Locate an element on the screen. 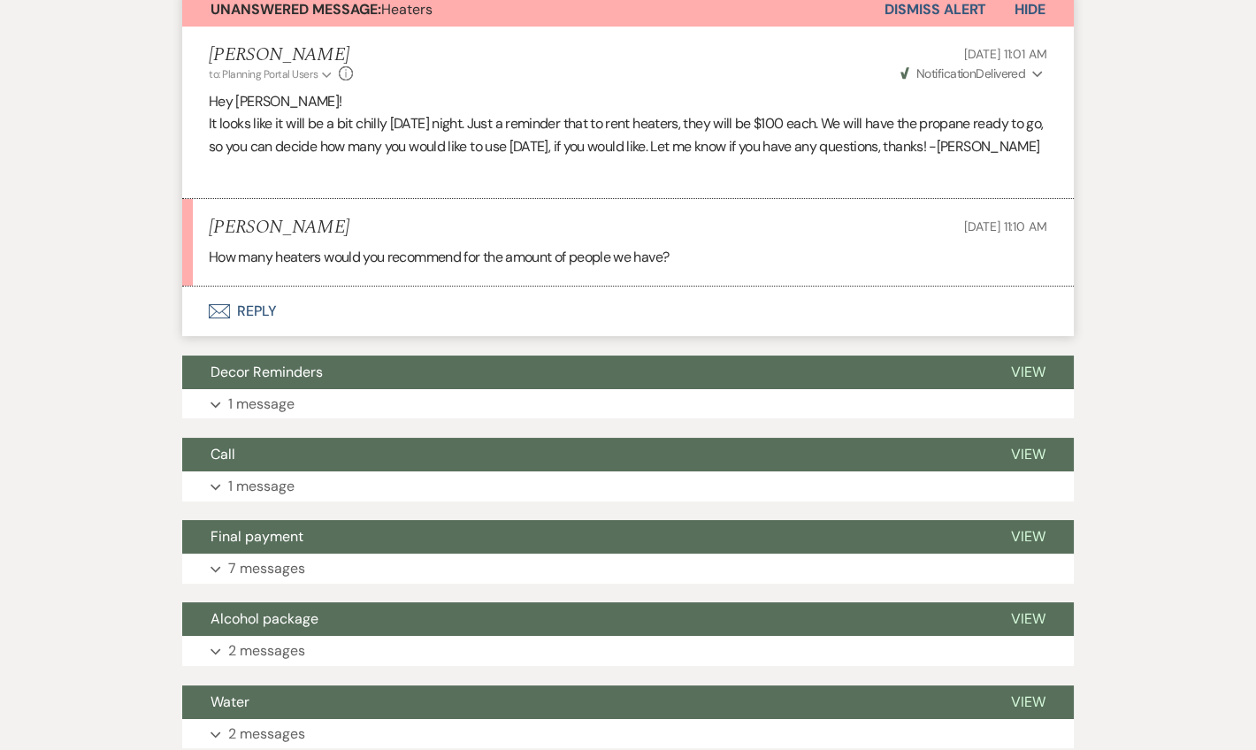  span: Notification is located at coordinates (945, 73).